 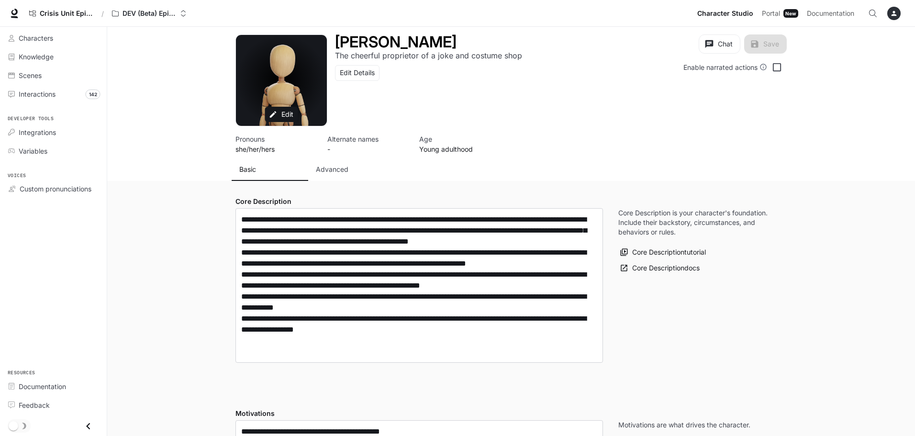 What do you see at coordinates (459, 149) in the screenshot?
I see `p: Young adulthood` at bounding box center [459, 149].